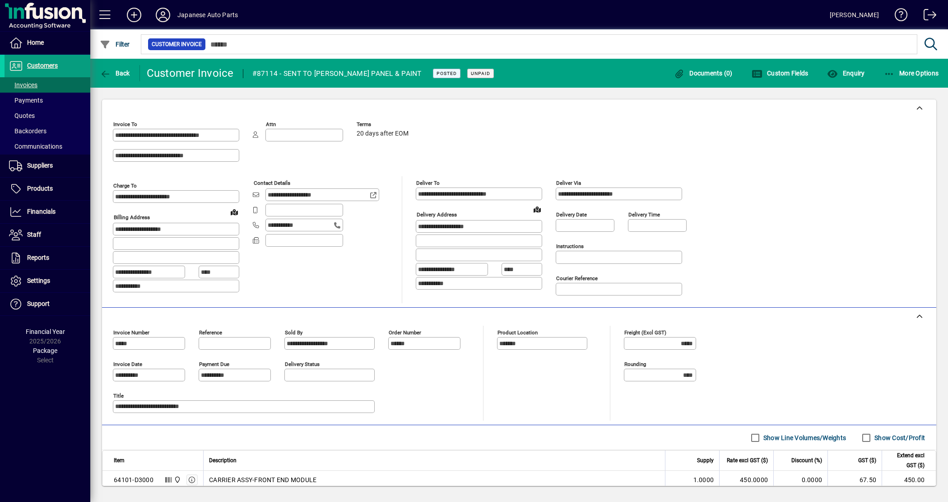 Image resolution: width=948 pixels, height=502 pixels. What do you see at coordinates (47, 304) in the screenshot?
I see `a: Support` at bounding box center [47, 304].